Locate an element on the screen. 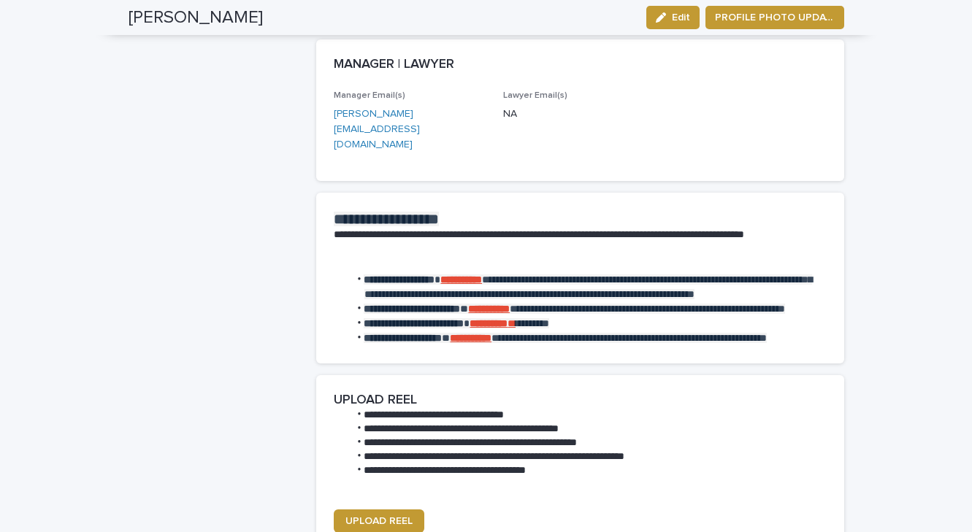  span: Edit is located at coordinates (680, 18).